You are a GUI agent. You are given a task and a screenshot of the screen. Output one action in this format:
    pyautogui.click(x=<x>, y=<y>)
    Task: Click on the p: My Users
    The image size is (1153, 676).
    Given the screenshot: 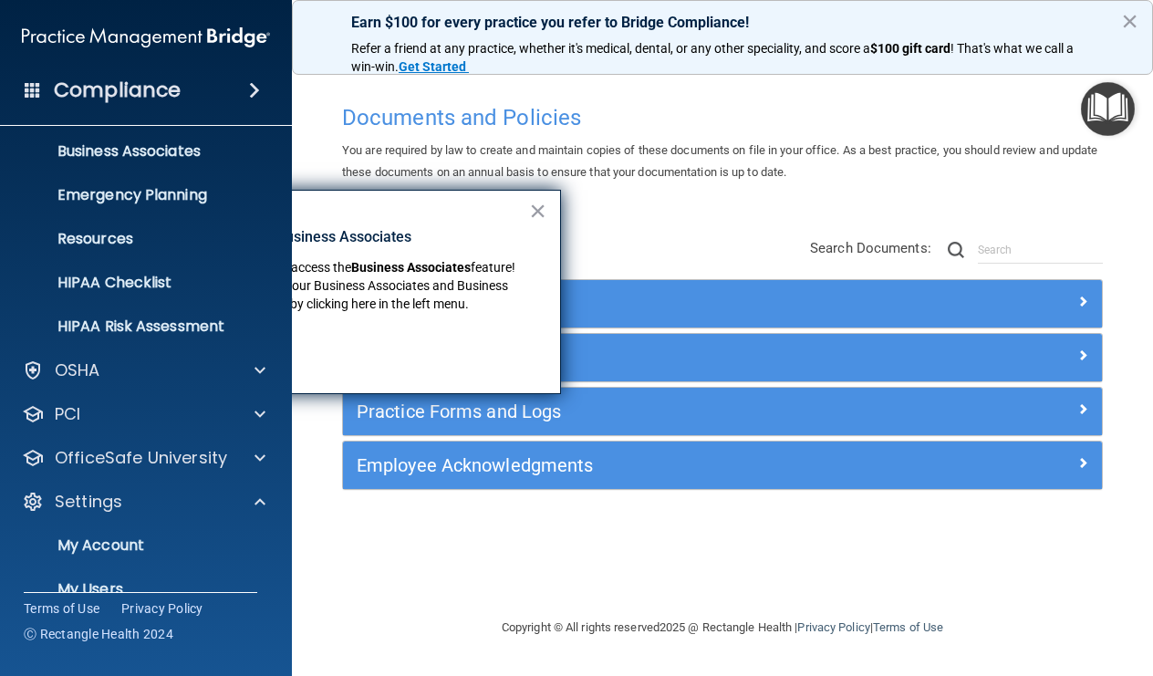 What is the action you would take?
    pyautogui.click(x=136, y=589)
    